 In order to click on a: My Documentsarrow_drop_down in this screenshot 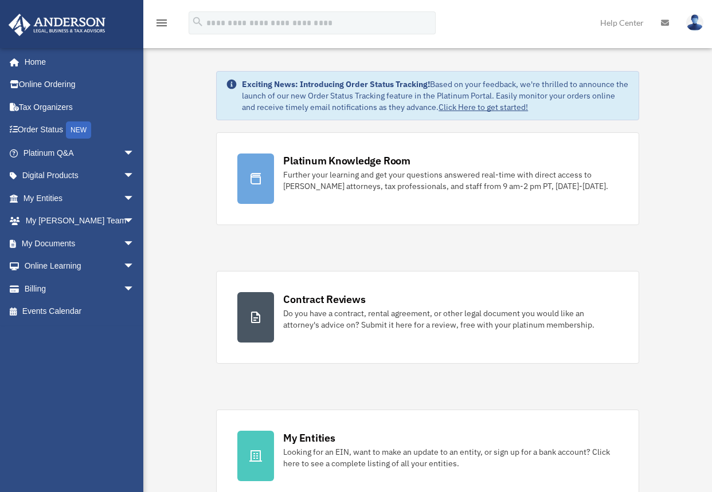, I will do `click(80, 243)`.